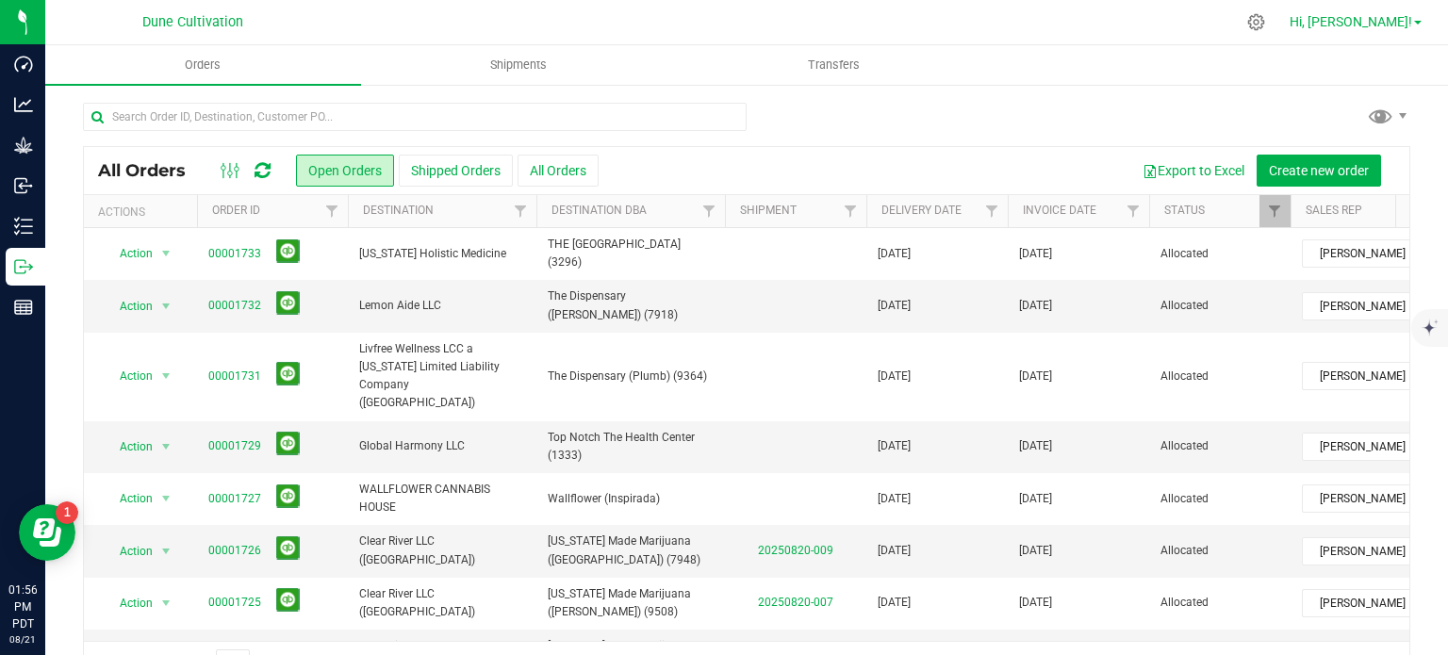 Image resolution: width=1448 pixels, height=655 pixels. I want to click on span: Lemon Aide LLC, so click(442, 306).